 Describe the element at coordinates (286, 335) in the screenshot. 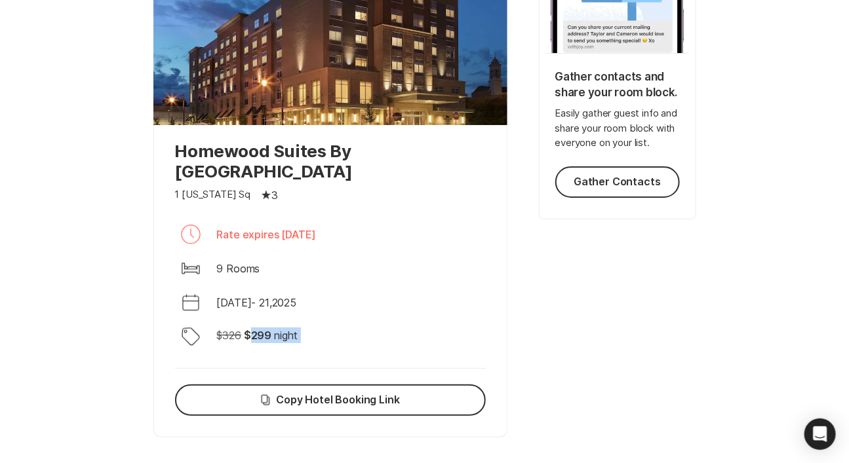

I see `p: night` at that location.